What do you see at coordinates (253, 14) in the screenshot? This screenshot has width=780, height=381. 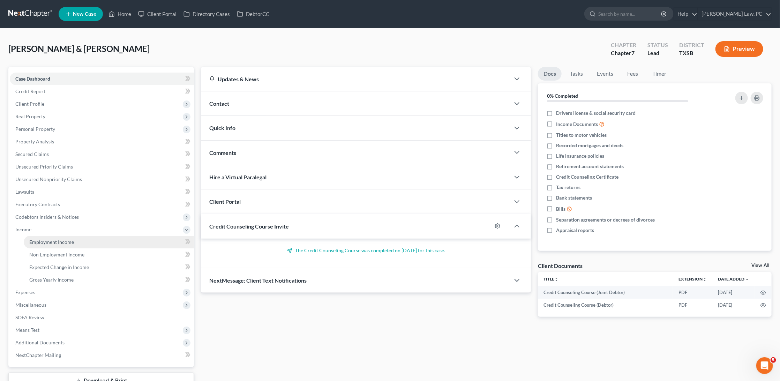 I see `a: DebtorCC` at bounding box center [253, 14].